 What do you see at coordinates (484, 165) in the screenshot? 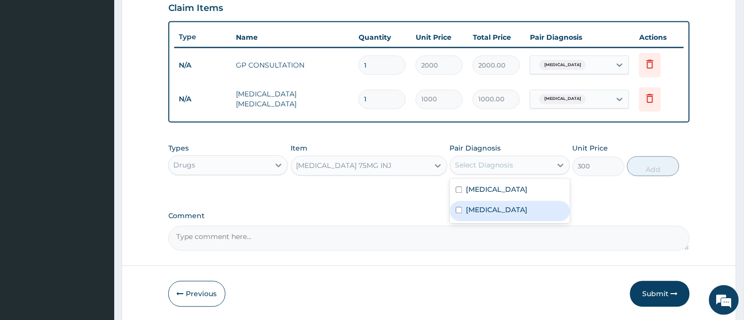
I see `div: Select Diagnosis` at bounding box center [484, 165].